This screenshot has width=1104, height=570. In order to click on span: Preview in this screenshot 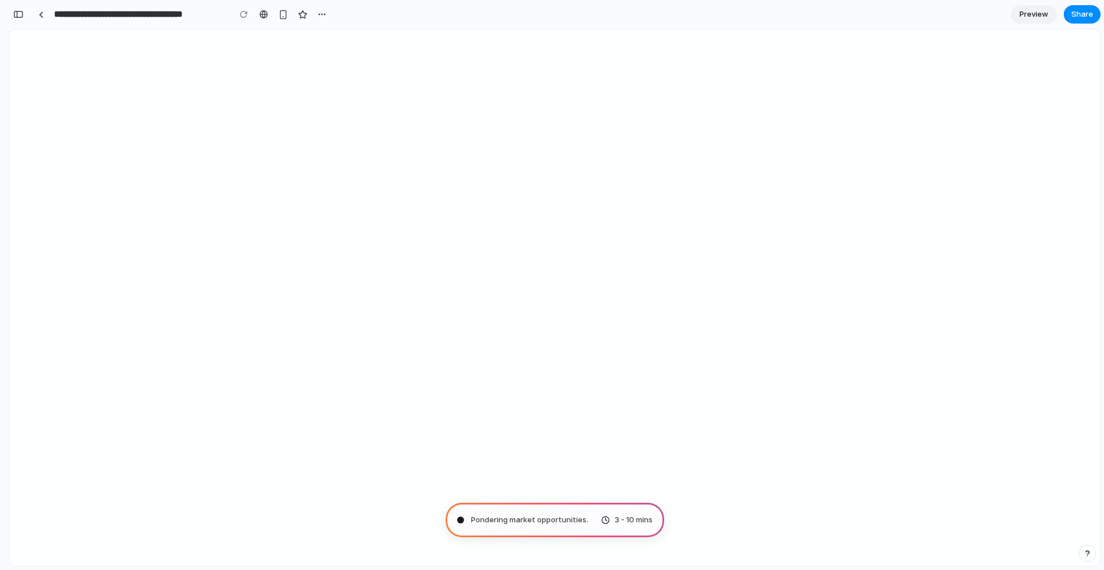, I will do `click(1034, 14)`.